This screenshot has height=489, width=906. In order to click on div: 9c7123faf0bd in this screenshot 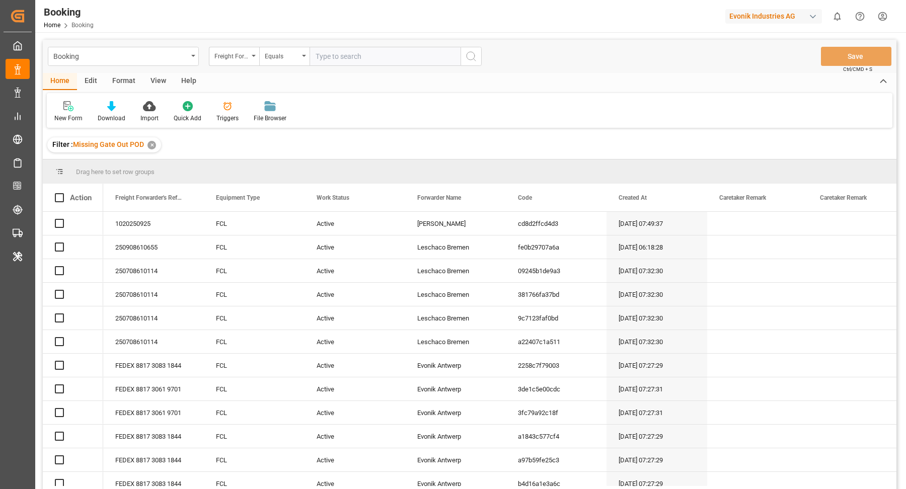, I will do `click(556, 318)`.